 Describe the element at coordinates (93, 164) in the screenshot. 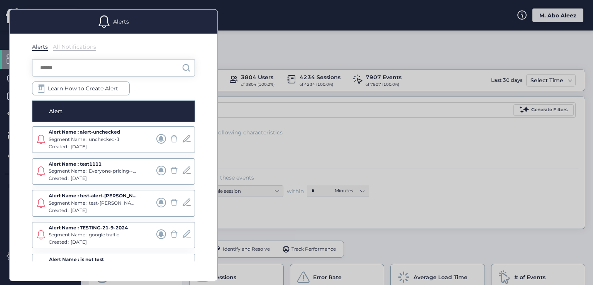

I see `div: Alert Name : test1111` at that location.